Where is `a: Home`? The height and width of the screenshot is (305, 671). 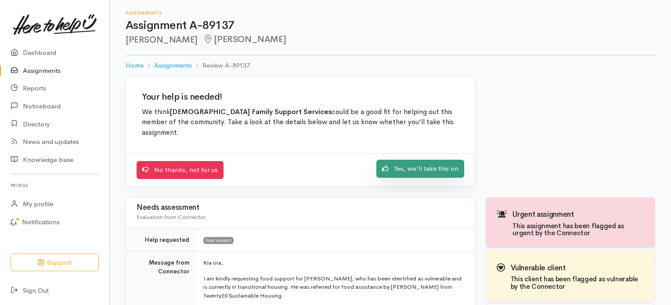 a: Home is located at coordinates (134, 65).